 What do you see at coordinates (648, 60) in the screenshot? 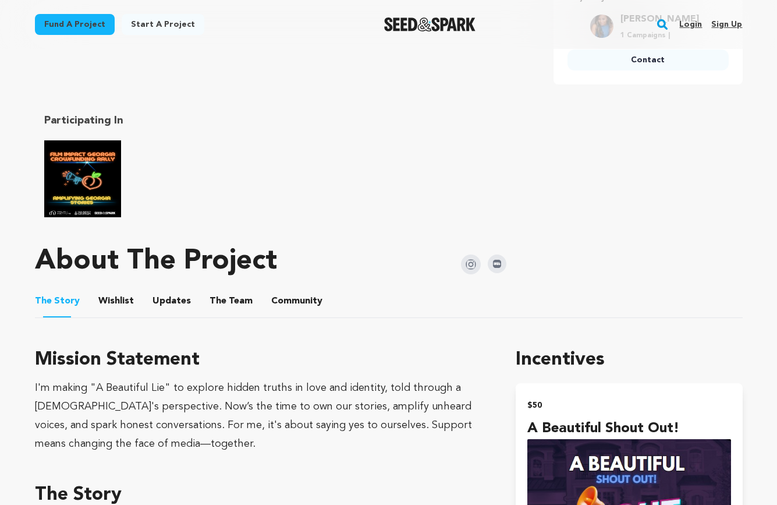
I see `a: Contact` at bounding box center [648, 60].